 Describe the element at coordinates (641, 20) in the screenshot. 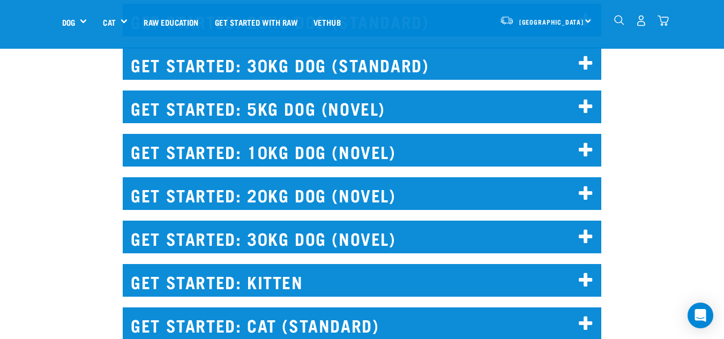

I see `img: user.png` at that location.